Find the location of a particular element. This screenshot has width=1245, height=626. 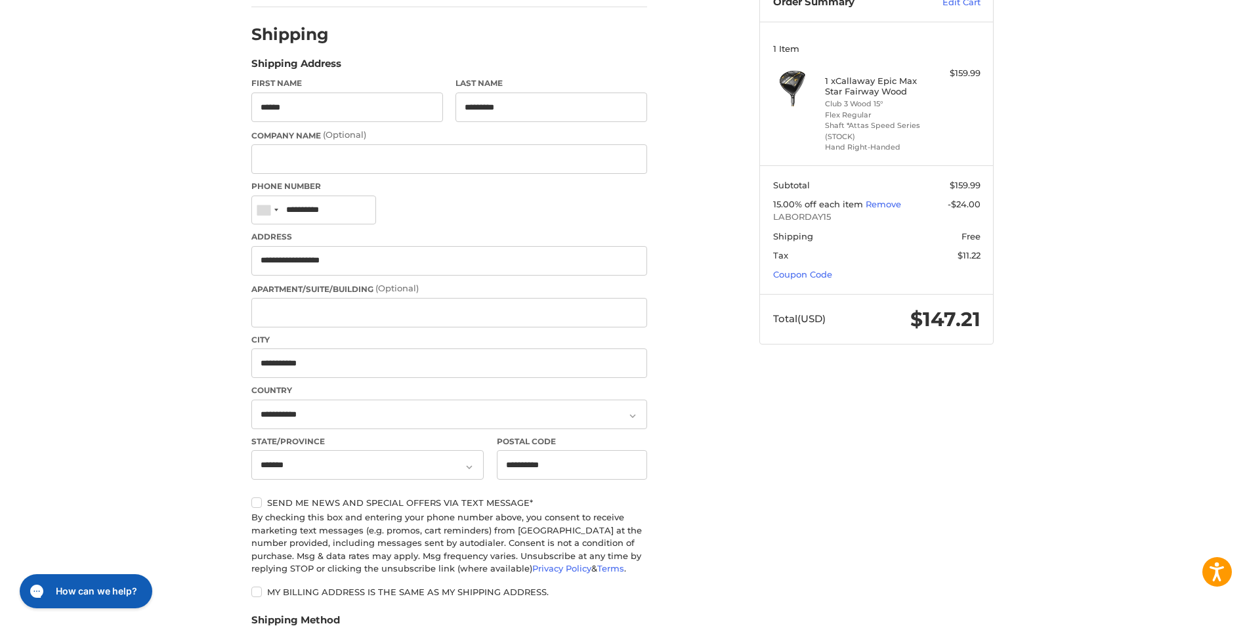

label: Postal Code is located at coordinates (572, 442).